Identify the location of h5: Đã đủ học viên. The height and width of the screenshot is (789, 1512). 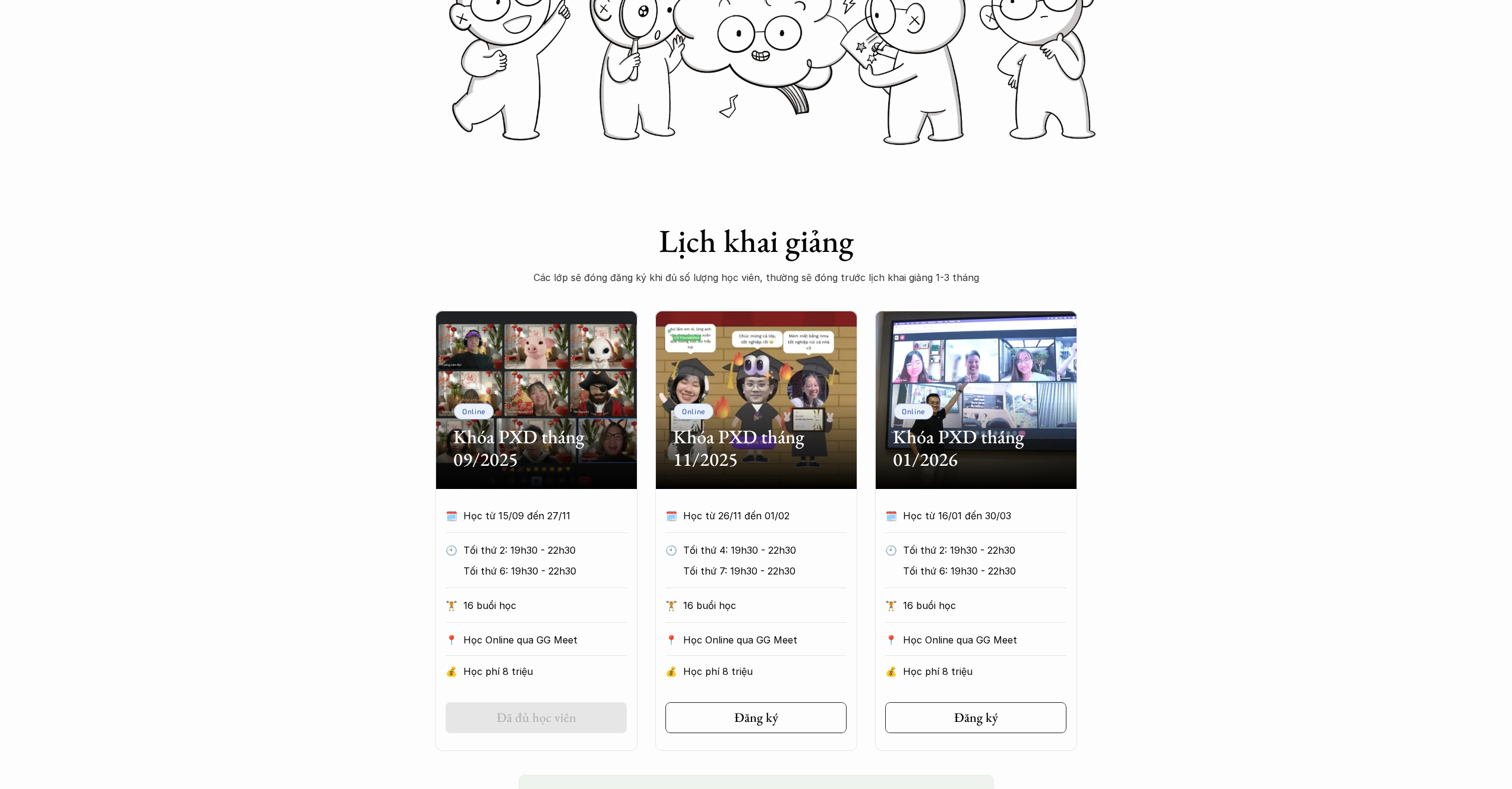
(537, 717).